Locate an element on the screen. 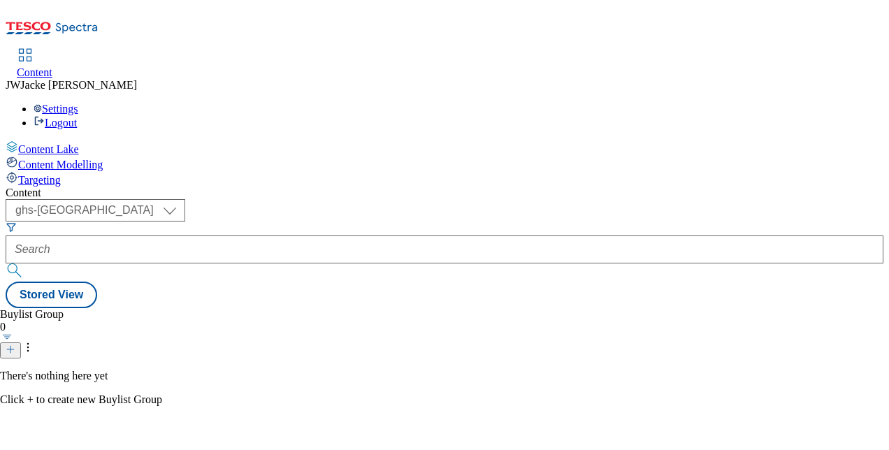 The height and width of the screenshot is (450, 889). a: Settings is located at coordinates (56, 108).